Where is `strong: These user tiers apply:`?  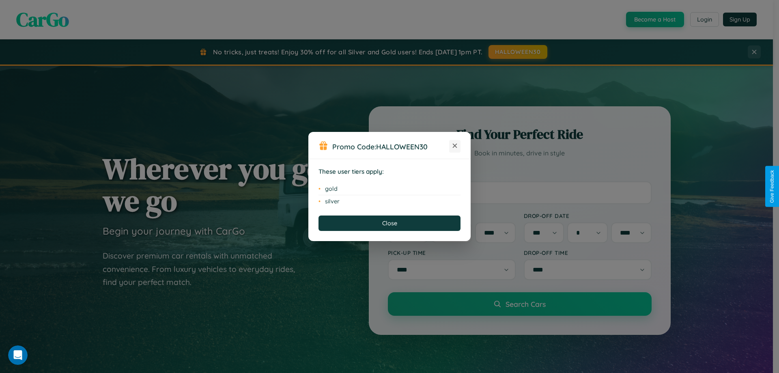 strong: These user tiers apply: is located at coordinates (351, 171).